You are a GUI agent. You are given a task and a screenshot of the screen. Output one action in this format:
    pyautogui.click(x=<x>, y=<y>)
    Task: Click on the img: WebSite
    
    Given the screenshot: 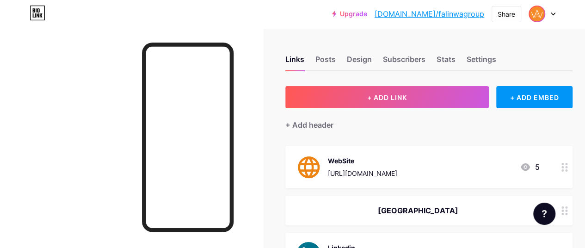 What is the action you would take?
    pyautogui.click(x=308, y=167)
    